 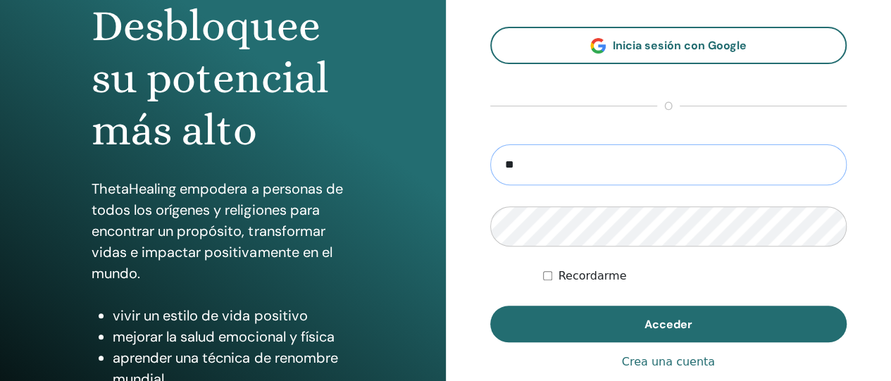 What do you see at coordinates (668, 324) in the screenshot?
I see `span: Acceder` at bounding box center [668, 324].